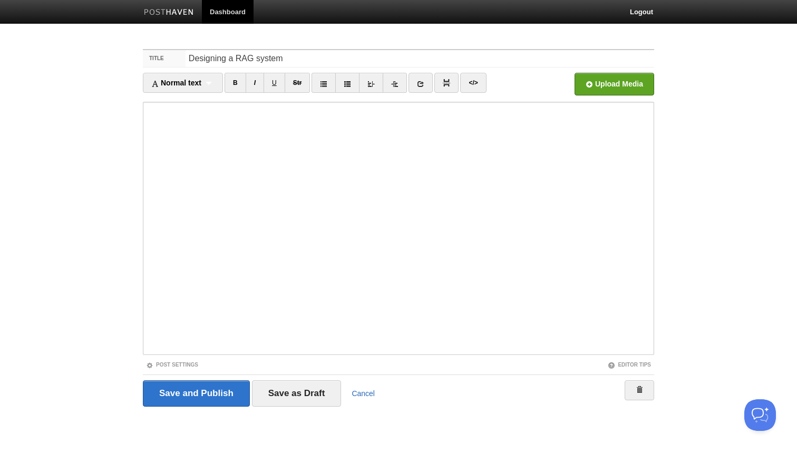 This screenshot has width=797, height=452. I want to click on a: Cancel, so click(363, 393).